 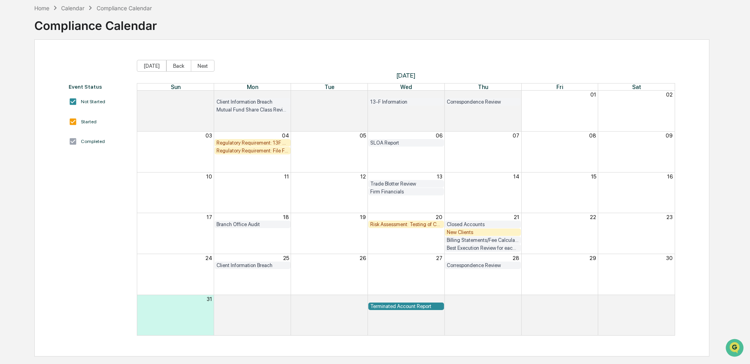 I want to click on button: 11, so click(x=287, y=177).